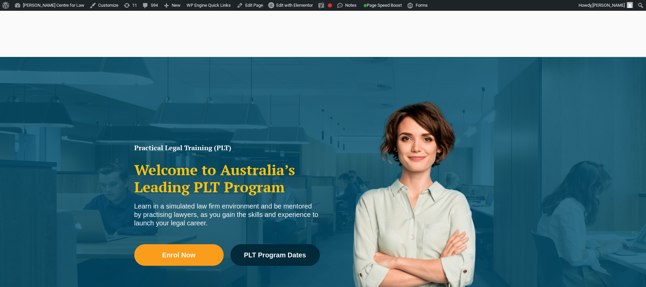 This screenshot has width=646, height=287. What do you see at coordinates (179, 255) in the screenshot?
I see `a: Enrol Now` at bounding box center [179, 255].